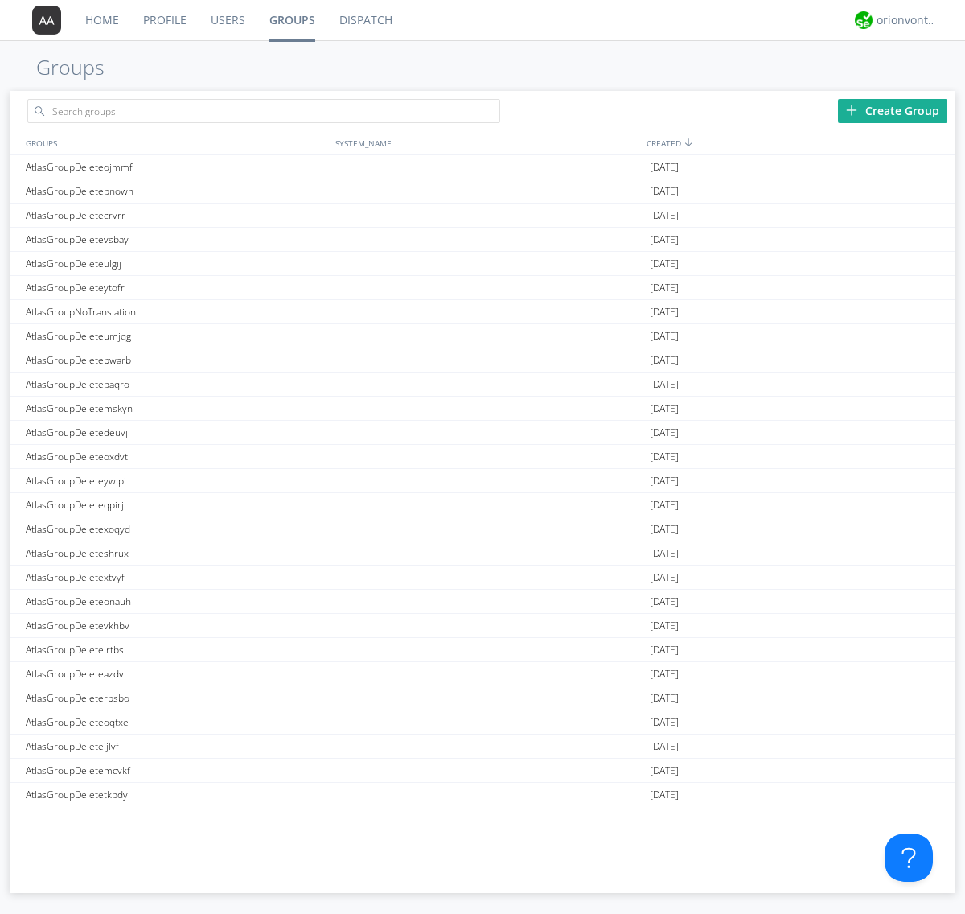  What do you see at coordinates (176, 263) in the screenshot?
I see `div: AtlasGroupDeleteulgij` at bounding box center [176, 263].